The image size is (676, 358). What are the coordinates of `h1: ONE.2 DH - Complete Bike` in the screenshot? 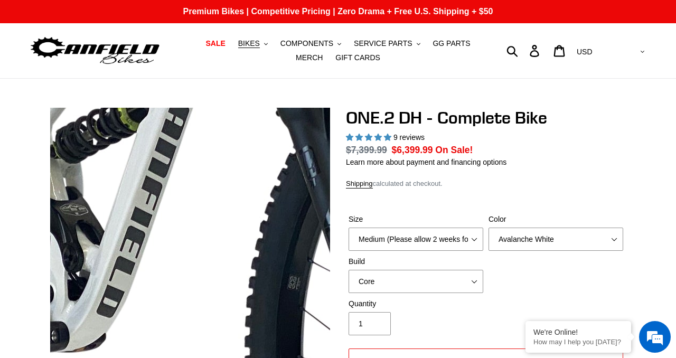 It's located at (486, 118).